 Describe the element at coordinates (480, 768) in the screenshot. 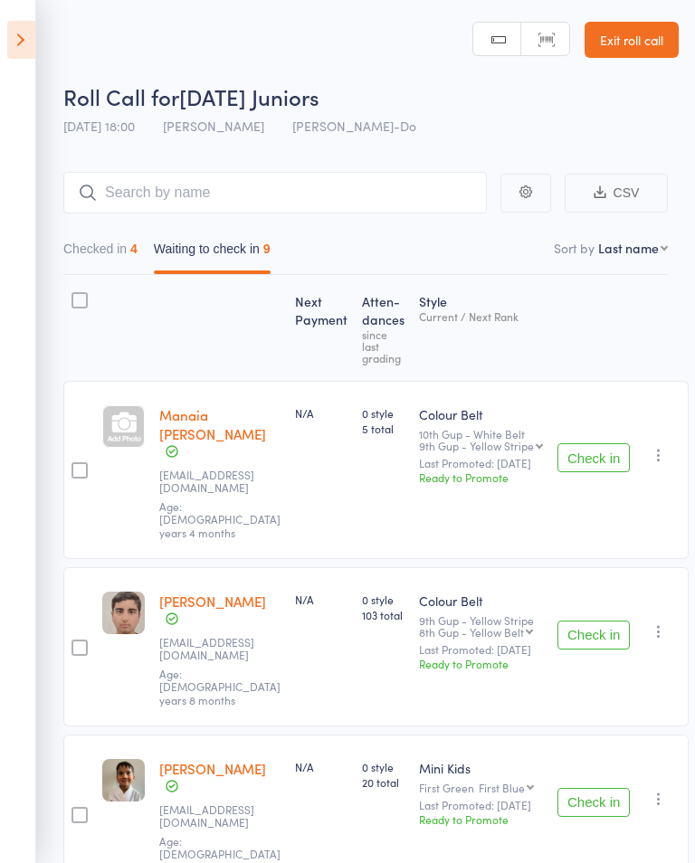

I see `div: Mini Kids` at that location.